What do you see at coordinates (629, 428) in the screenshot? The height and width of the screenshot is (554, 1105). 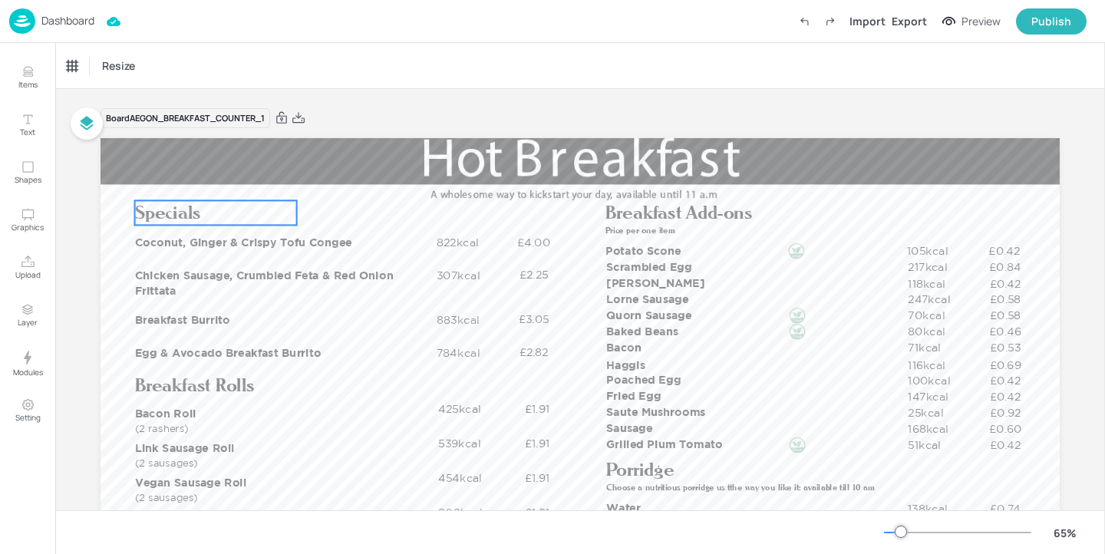 I see `span: Sausage` at bounding box center [629, 428].